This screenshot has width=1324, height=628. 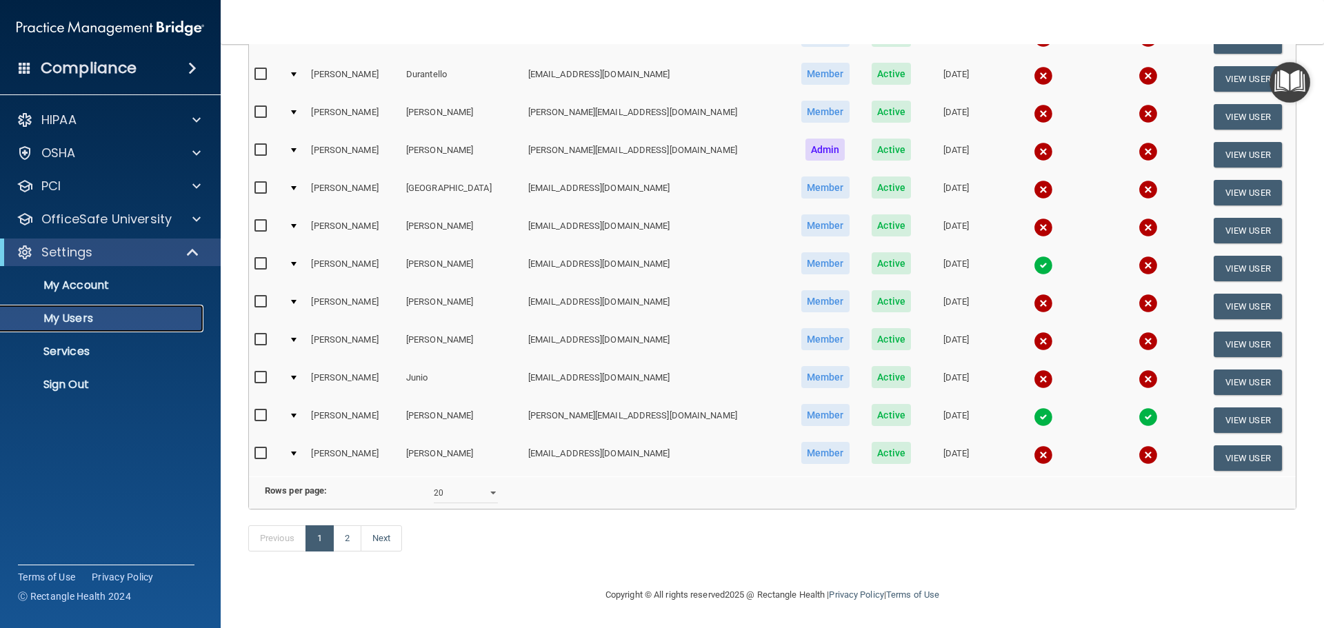 I want to click on p: PCI, so click(x=51, y=186).